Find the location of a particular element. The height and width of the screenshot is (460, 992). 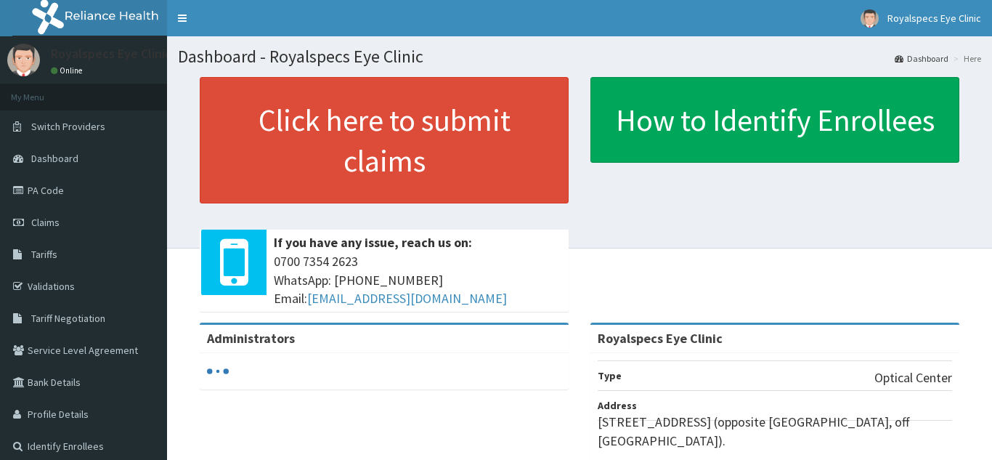

span: Dashboard is located at coordinates (54, 158).